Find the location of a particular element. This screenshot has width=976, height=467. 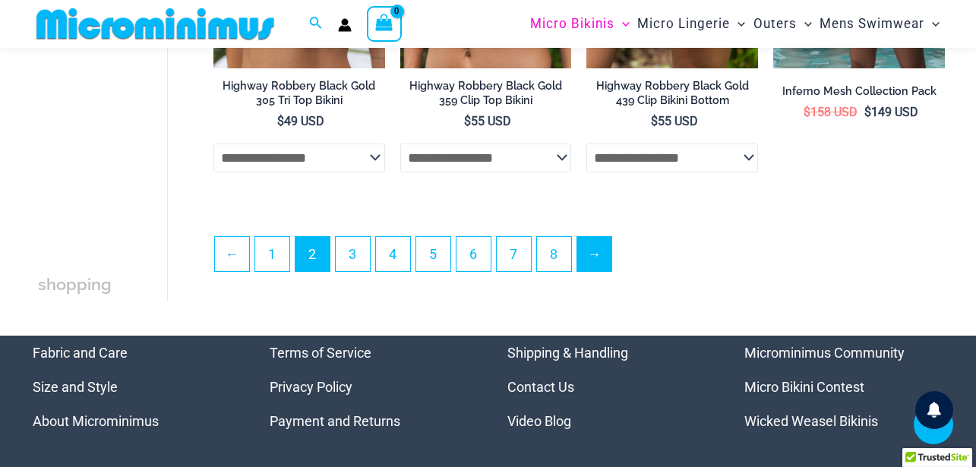

span: shopping is located at coordinates (74, 284).